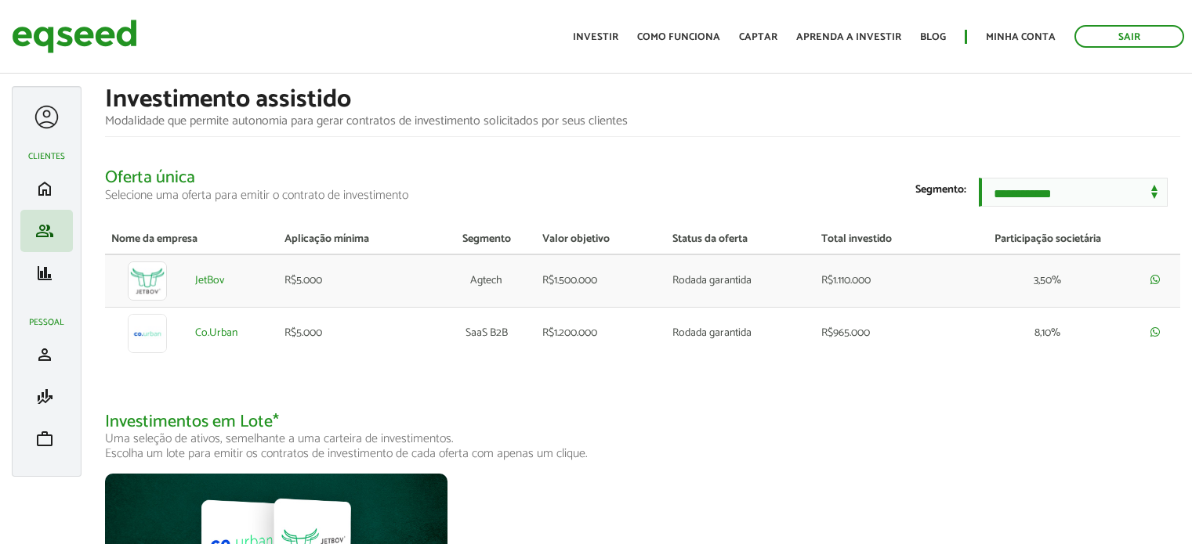 This screenshot has width=1192, height=544. What do you see at coordinates (45, 189) in the screenshot?
I see `span: home` at bounding box center [45, 189].